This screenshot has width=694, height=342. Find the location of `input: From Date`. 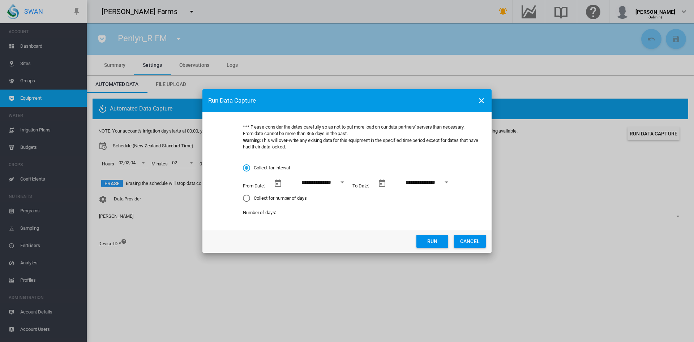

input: From Date is located at coordinates (316, 183).